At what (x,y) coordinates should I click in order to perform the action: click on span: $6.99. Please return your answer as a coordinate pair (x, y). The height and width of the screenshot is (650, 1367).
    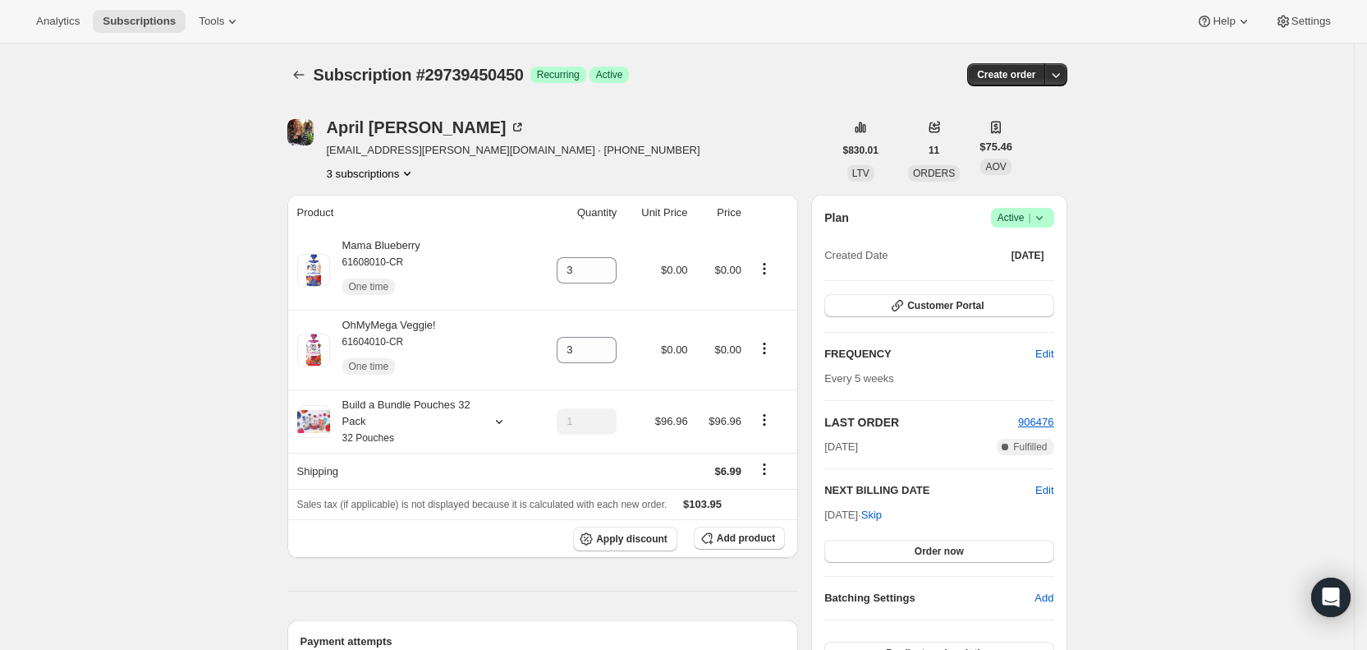
    Looking at the image, I should click on (728, 471).